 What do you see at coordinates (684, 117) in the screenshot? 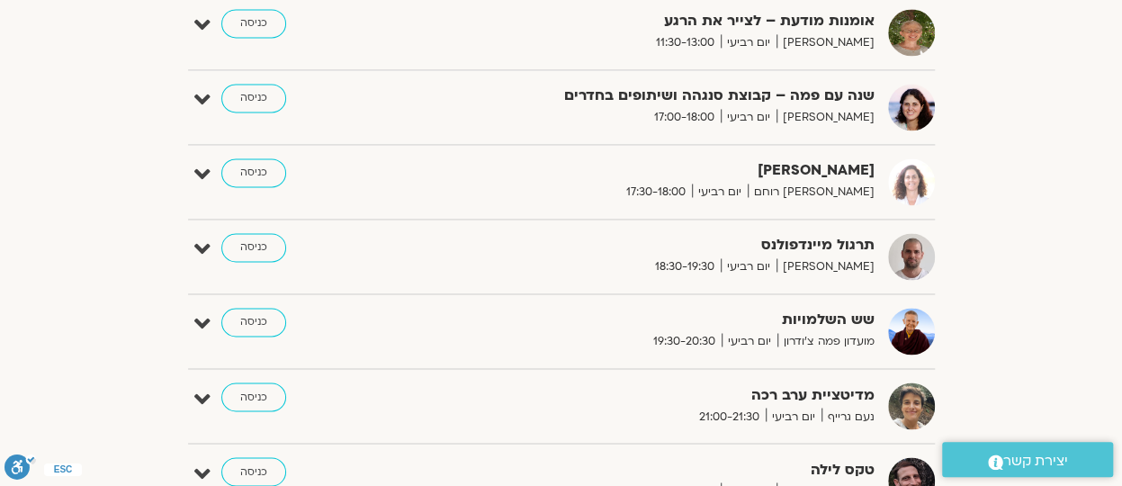
I see `span: 17:00-18:00` at bounding box center [684, 117].